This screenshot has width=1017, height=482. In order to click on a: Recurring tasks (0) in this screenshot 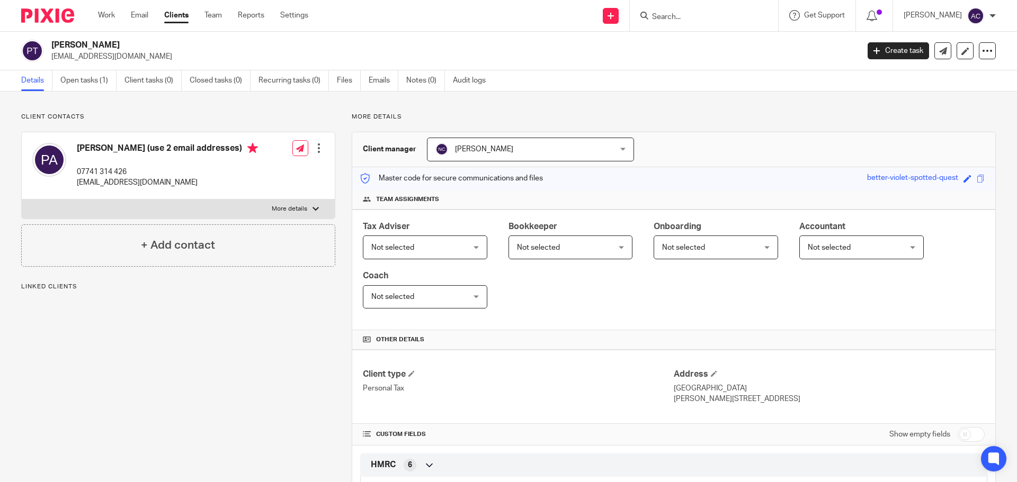, I will do `click(293, 80)`.